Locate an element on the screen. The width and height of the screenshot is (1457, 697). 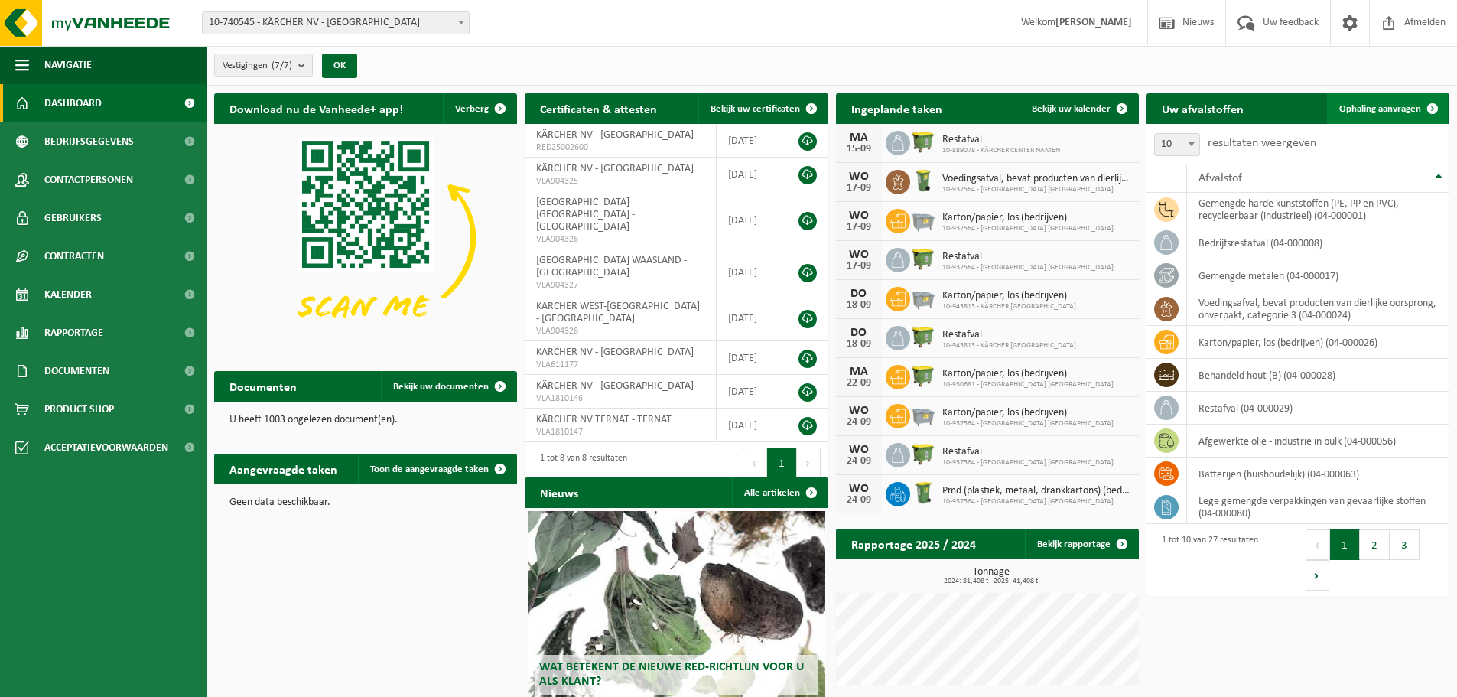
td: lege gemengde verpakkingen van gevaarlijke stoffen (04-000080) is located at coordinates (1318, 507).